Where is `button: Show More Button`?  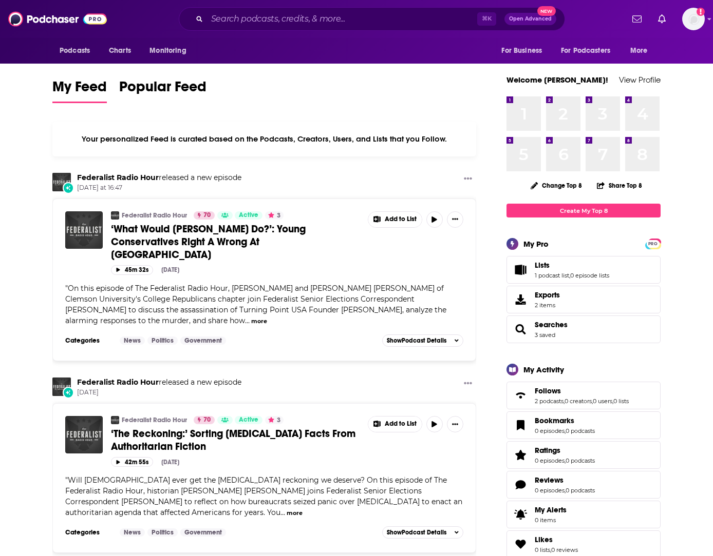 button: Show More Button is located at coordinates (395, 425).